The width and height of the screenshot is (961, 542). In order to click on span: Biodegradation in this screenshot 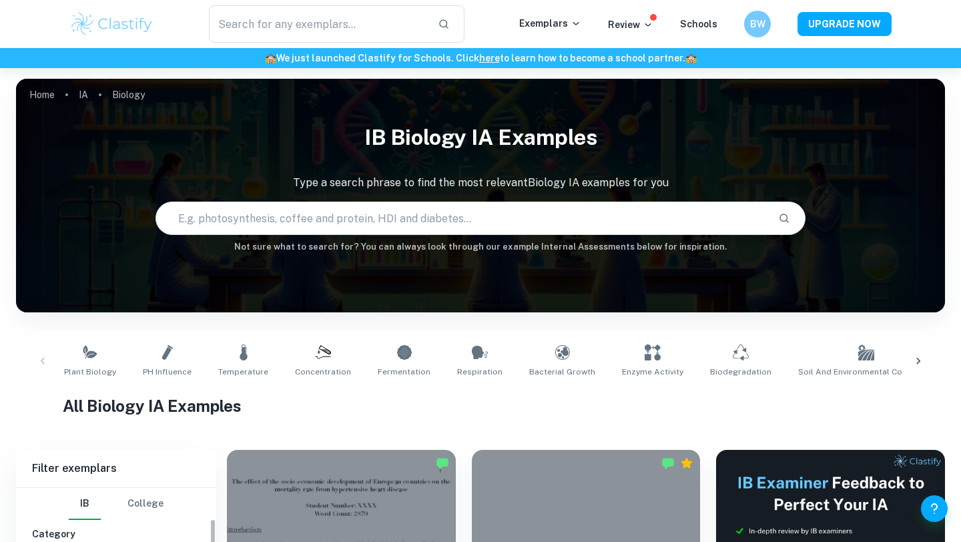, I will do `click(741, 372)`.